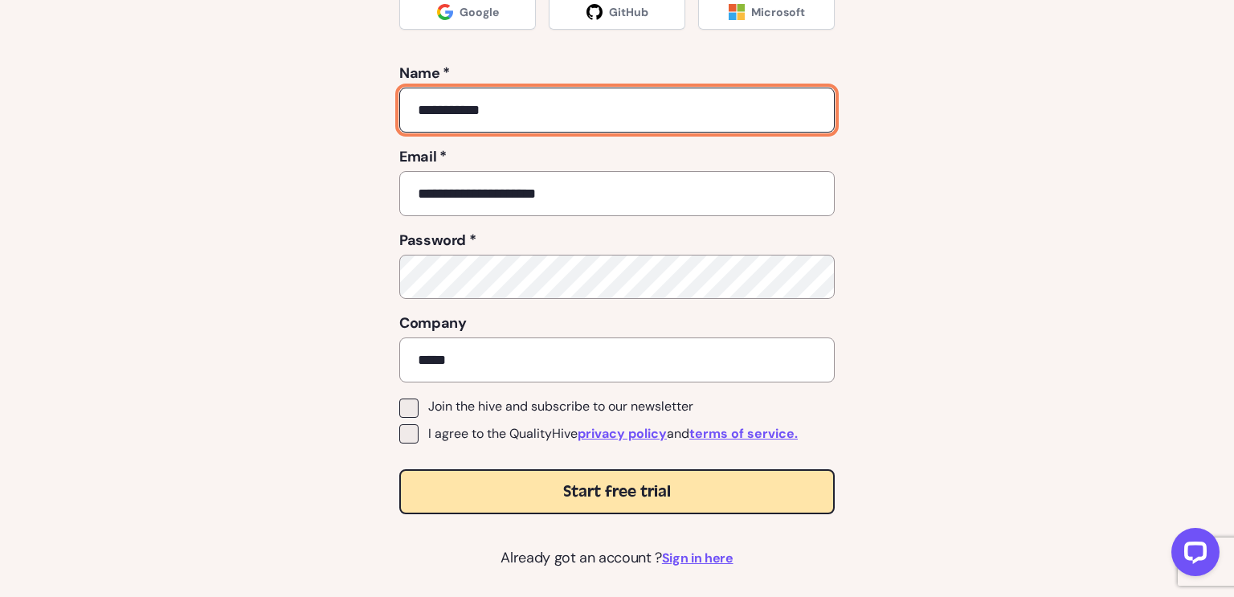 This screenshot has width=1234, height=597. Describe the element at coordinates (617, 492) in the screenshot. I see `span: Start free trial` at that location.